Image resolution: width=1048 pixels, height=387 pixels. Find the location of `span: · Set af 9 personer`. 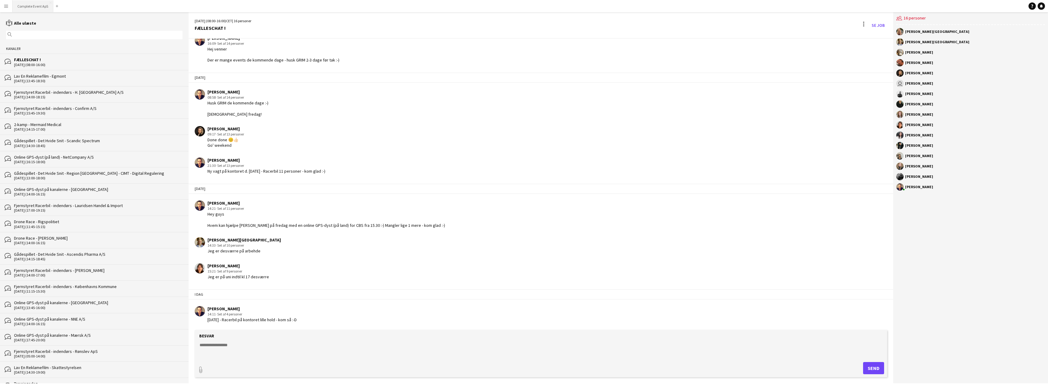

span: · Set af 9 personer is located at coordinates (229, 271).